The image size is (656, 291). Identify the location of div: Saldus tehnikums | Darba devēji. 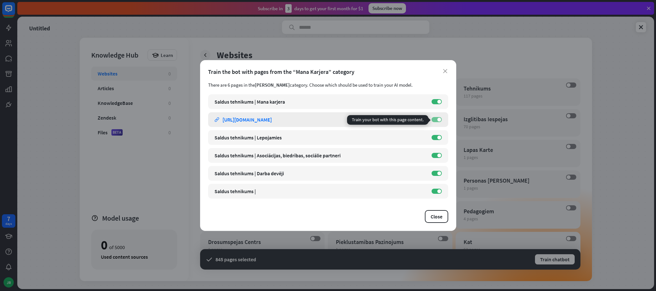
(320, 174).